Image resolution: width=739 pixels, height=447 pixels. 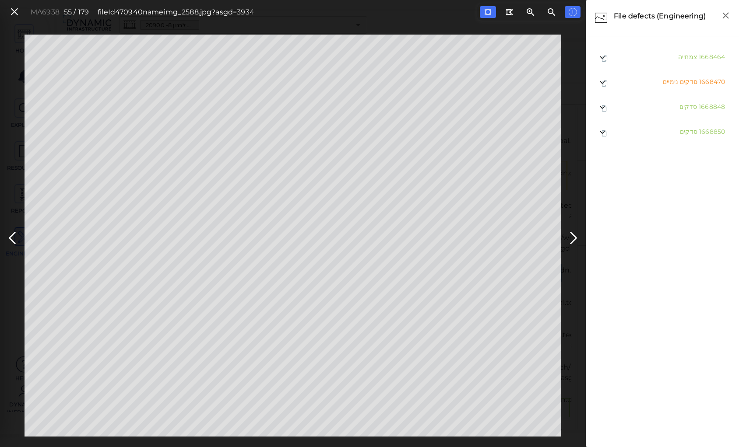 I want to click on span: 1668848, so click(x=712, y=107).